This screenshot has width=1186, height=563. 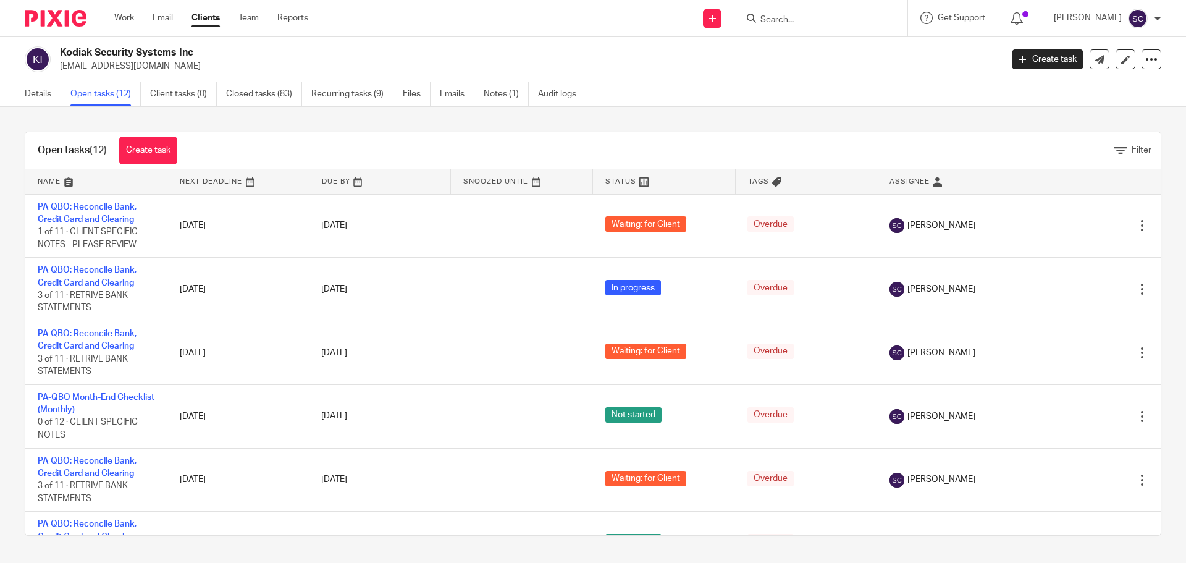 I want to click on h1: Open tasks, so click(x=72, y=150).